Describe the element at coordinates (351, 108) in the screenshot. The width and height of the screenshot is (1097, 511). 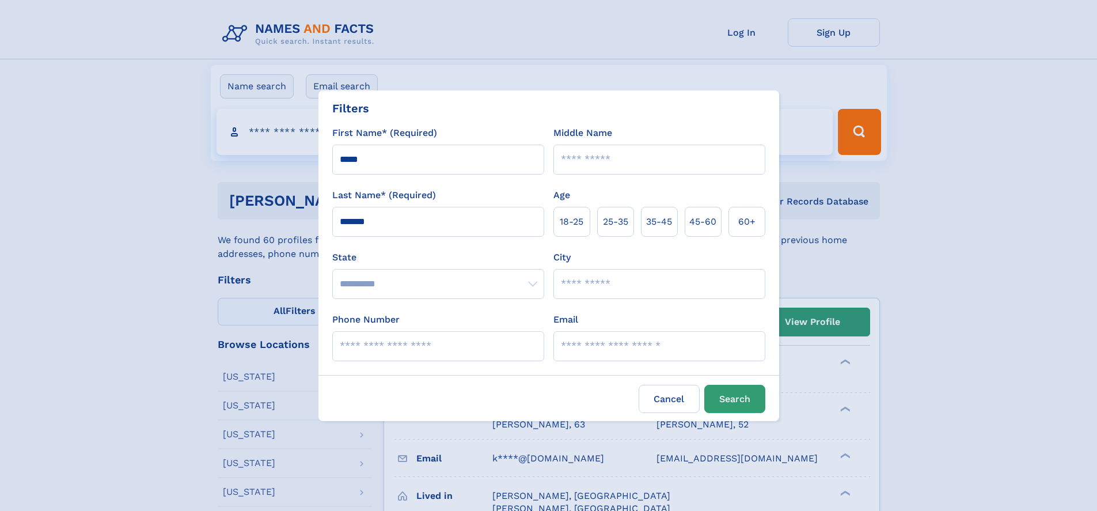
I see `div: Filters` at that location.